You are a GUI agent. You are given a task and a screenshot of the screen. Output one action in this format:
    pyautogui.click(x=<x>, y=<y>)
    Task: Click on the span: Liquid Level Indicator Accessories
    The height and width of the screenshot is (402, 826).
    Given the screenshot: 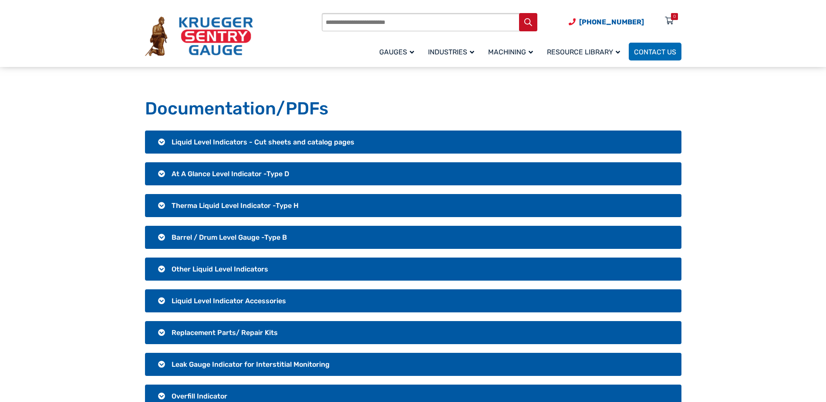 What is the action you would take?
    pyautogui.click(x=229, y=301)
    